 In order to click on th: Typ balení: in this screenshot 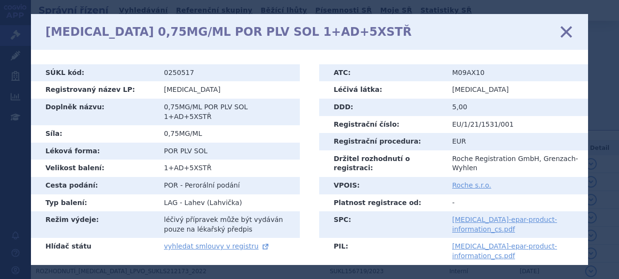, I will do `click(94, 203)`.